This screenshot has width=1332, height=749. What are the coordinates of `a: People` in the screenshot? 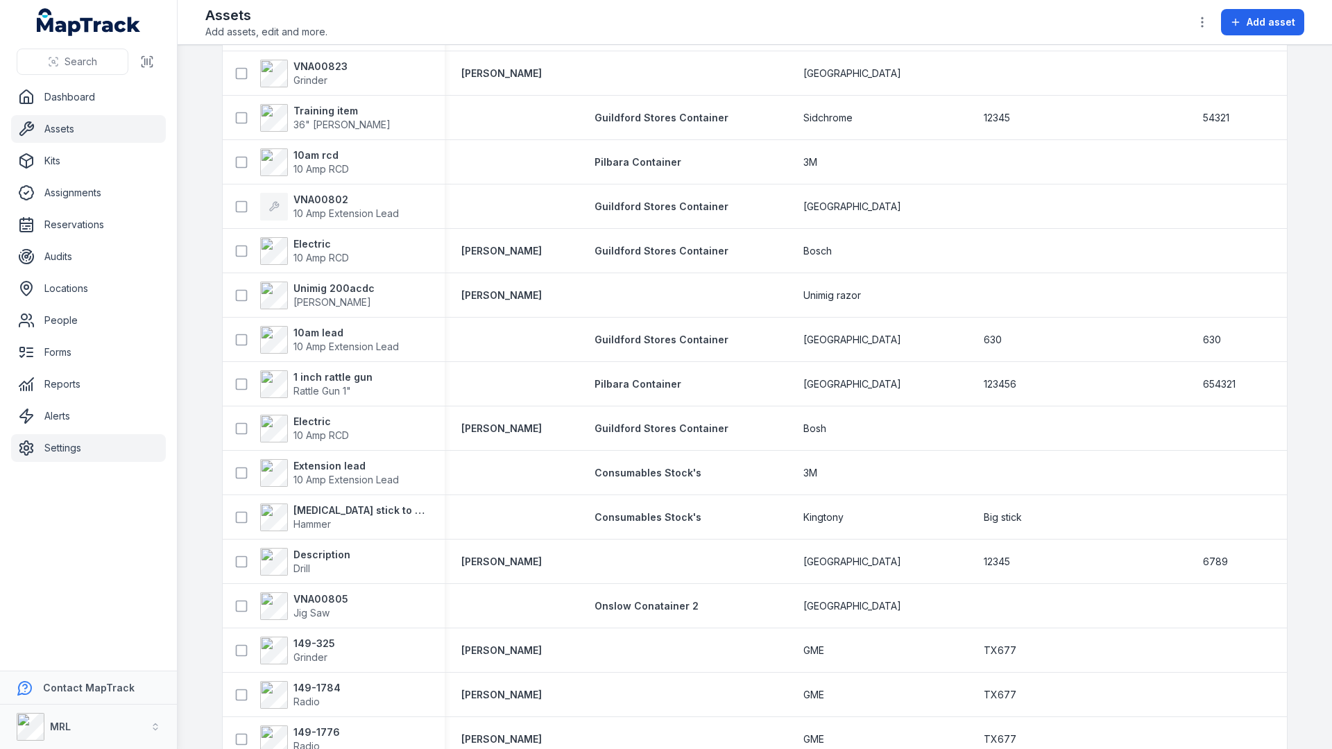 It's located at (88, 321).